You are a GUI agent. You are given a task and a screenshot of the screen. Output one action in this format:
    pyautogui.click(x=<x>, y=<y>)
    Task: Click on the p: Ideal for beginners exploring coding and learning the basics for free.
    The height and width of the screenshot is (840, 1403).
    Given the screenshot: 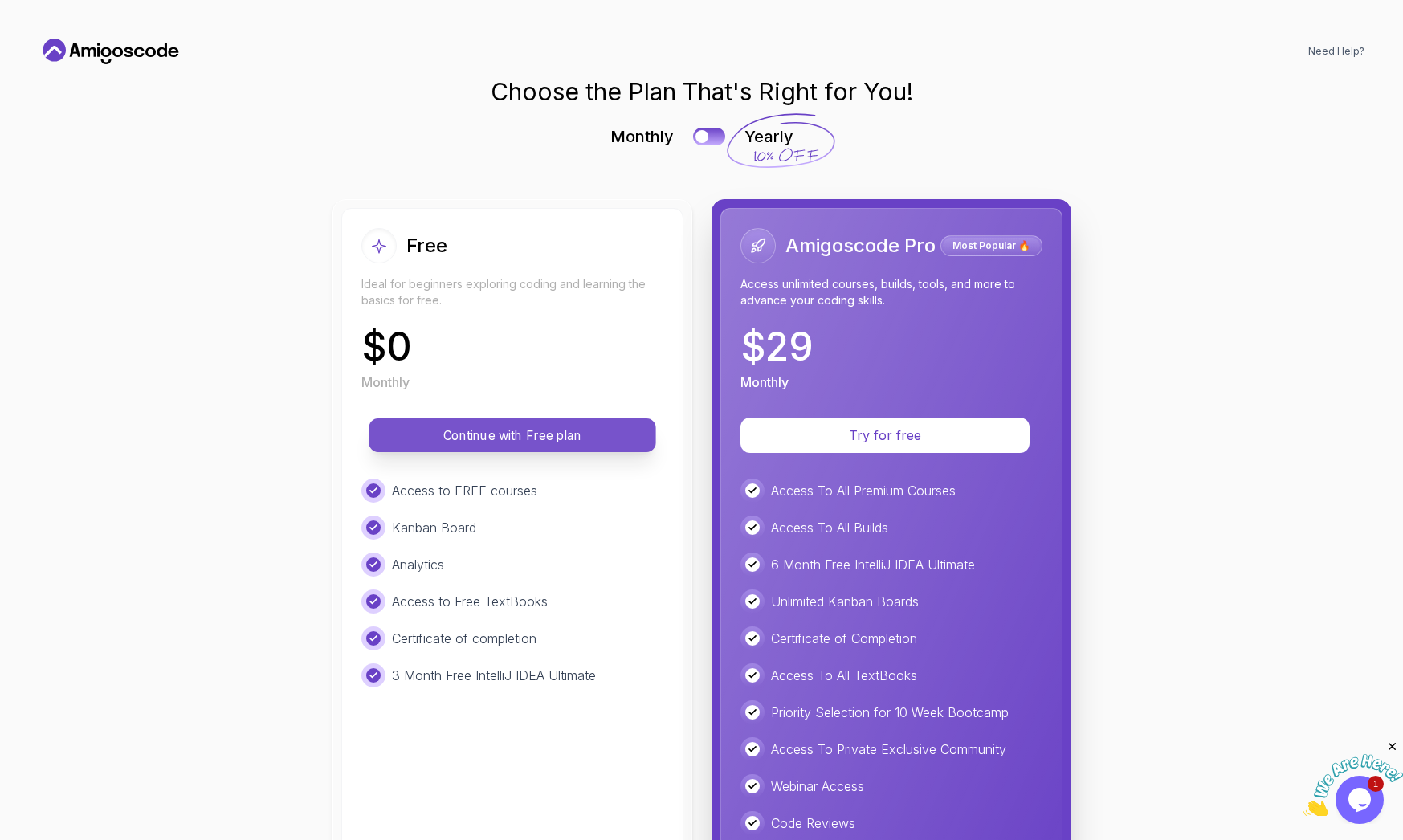 What is the action you would take?
    pyautogui.click(x=512, y=292)
    